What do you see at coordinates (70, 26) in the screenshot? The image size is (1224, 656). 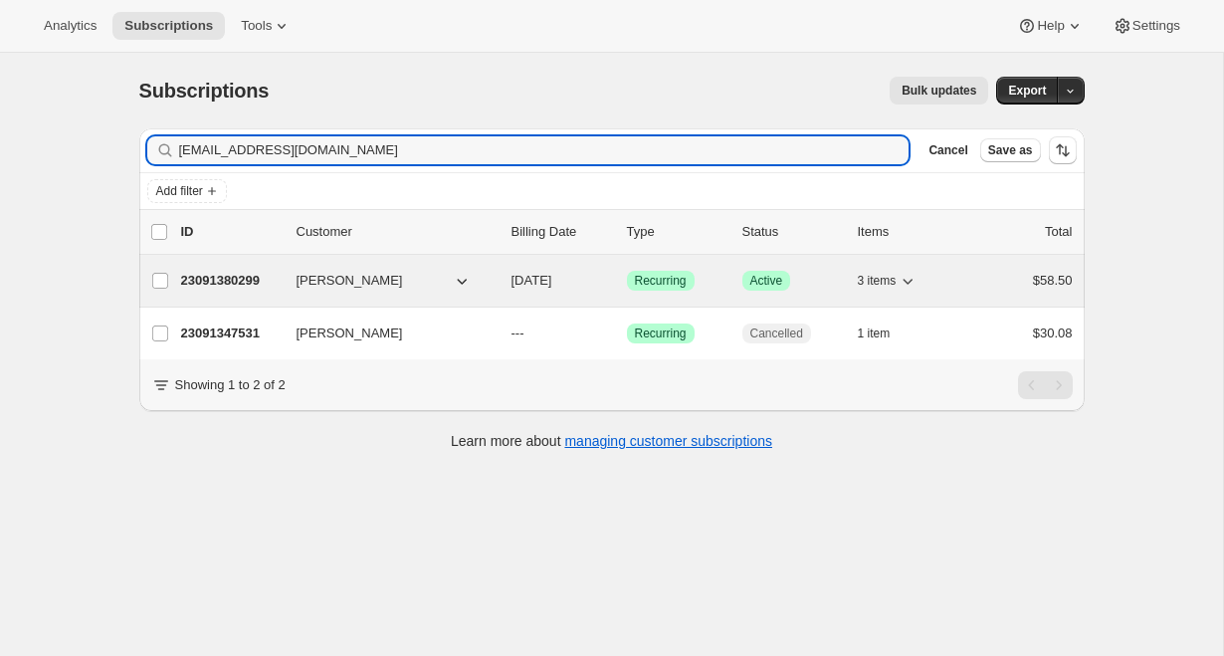 I see `button: Analytics` at bounding box center [70, 26].